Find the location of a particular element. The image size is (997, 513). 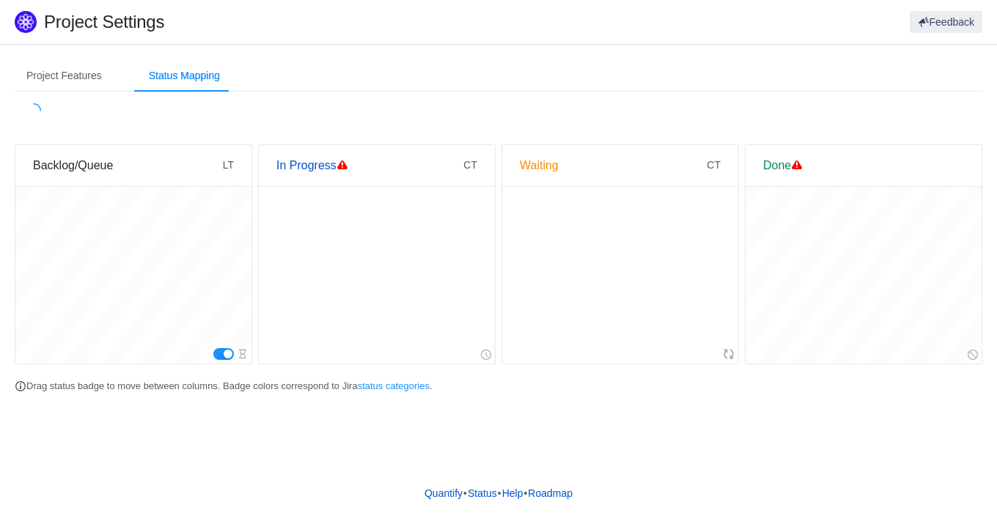

div: Project Features is located at coordinates (64, 75).